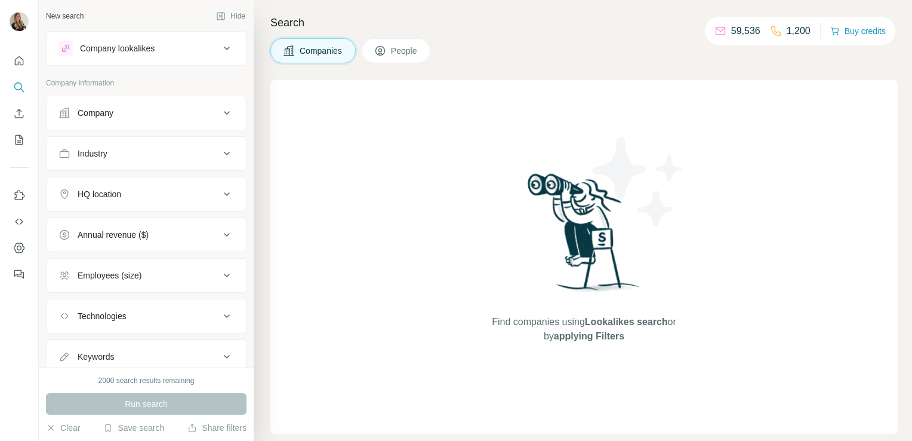  Describe the element at coordinates (858, 31) in the screenshot. I see `button: Buy credits` at that location.